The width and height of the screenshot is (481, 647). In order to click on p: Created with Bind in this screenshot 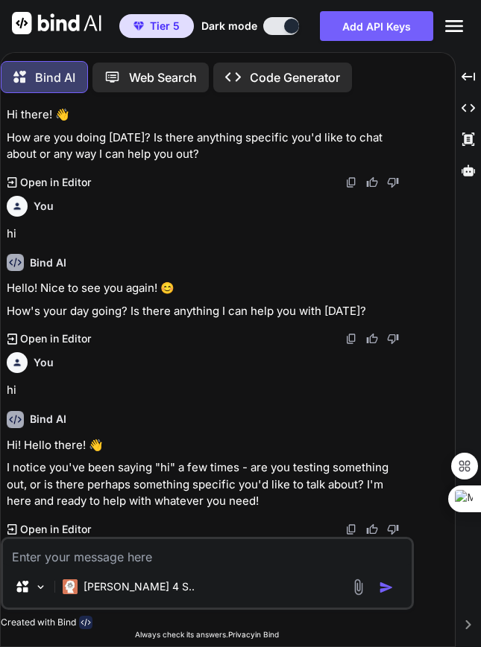, I will do `click(38, 623)`.